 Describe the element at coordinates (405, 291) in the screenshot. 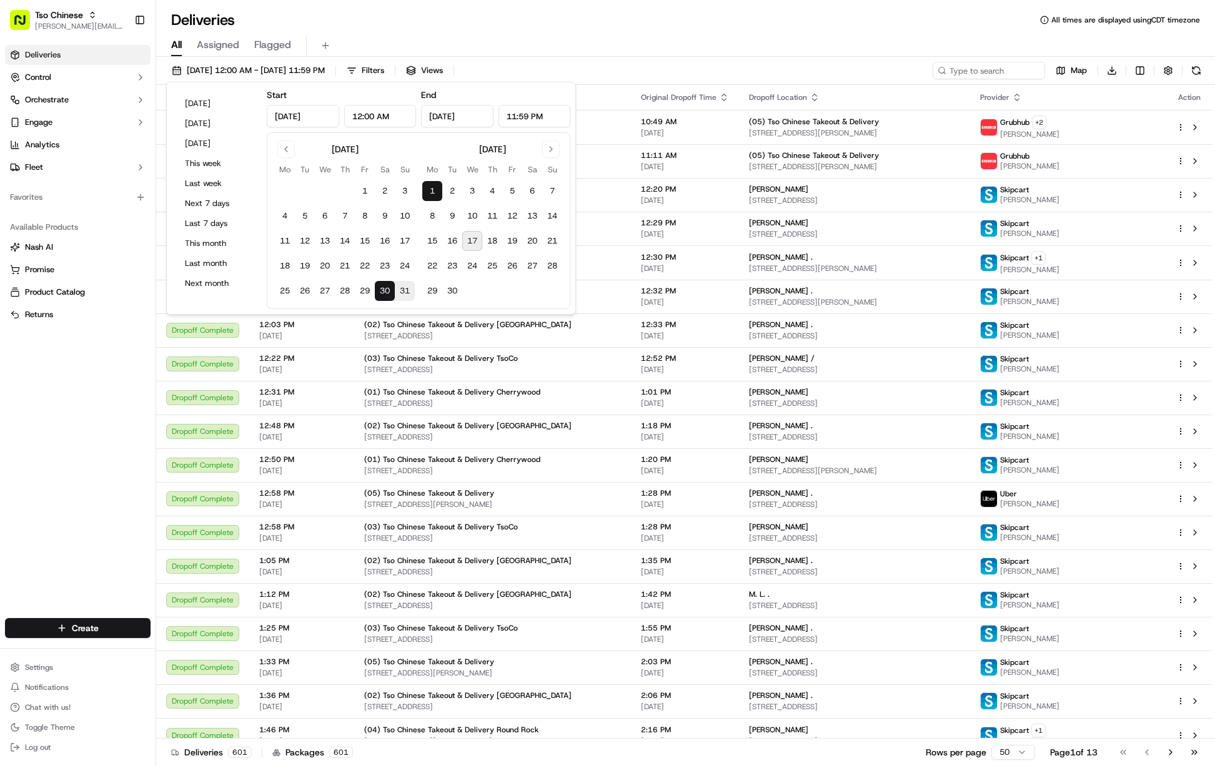

I see `button: 31` at that location.